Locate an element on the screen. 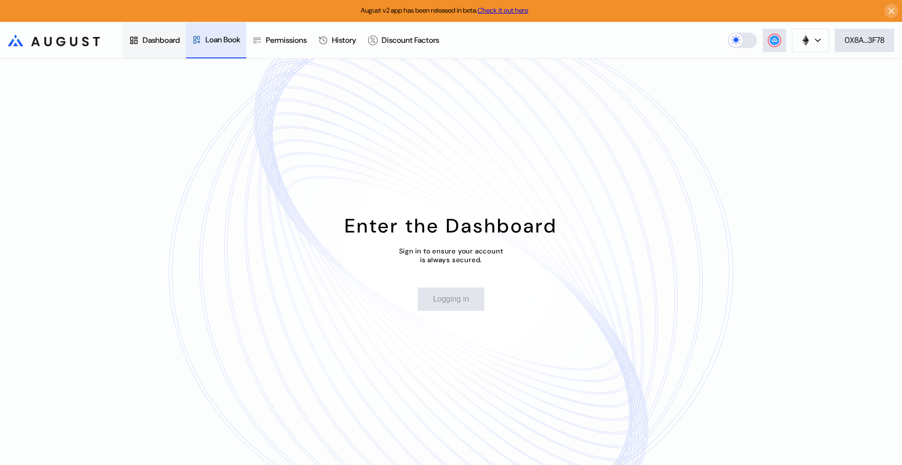 This screenshot has height=465, width=902. a: Permissions is located at coordinates (279, 40).